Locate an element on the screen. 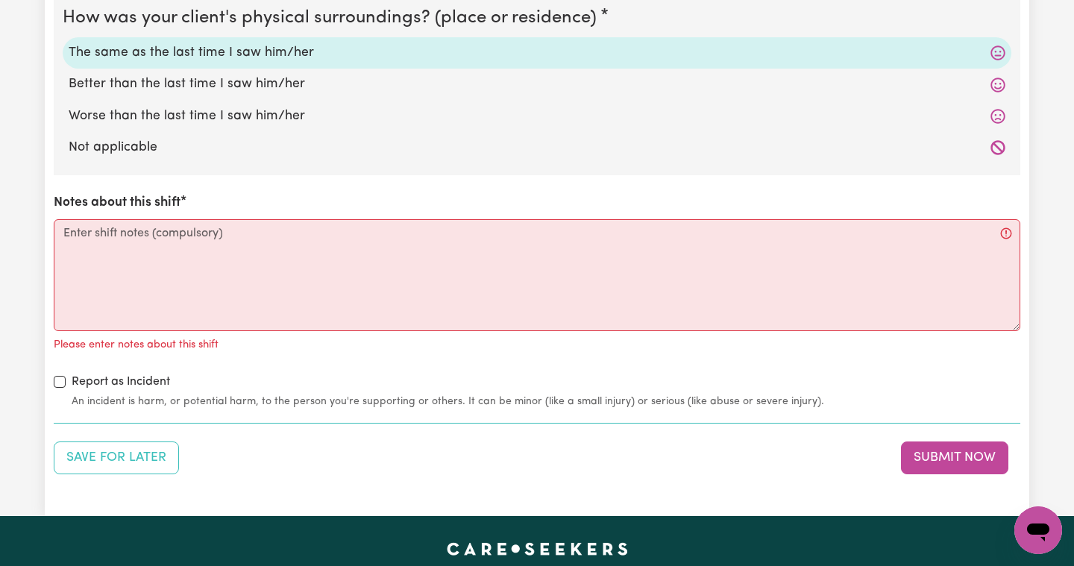 The image size is (1074, 566). button: Save your job report is located at coordinates (116, 458).